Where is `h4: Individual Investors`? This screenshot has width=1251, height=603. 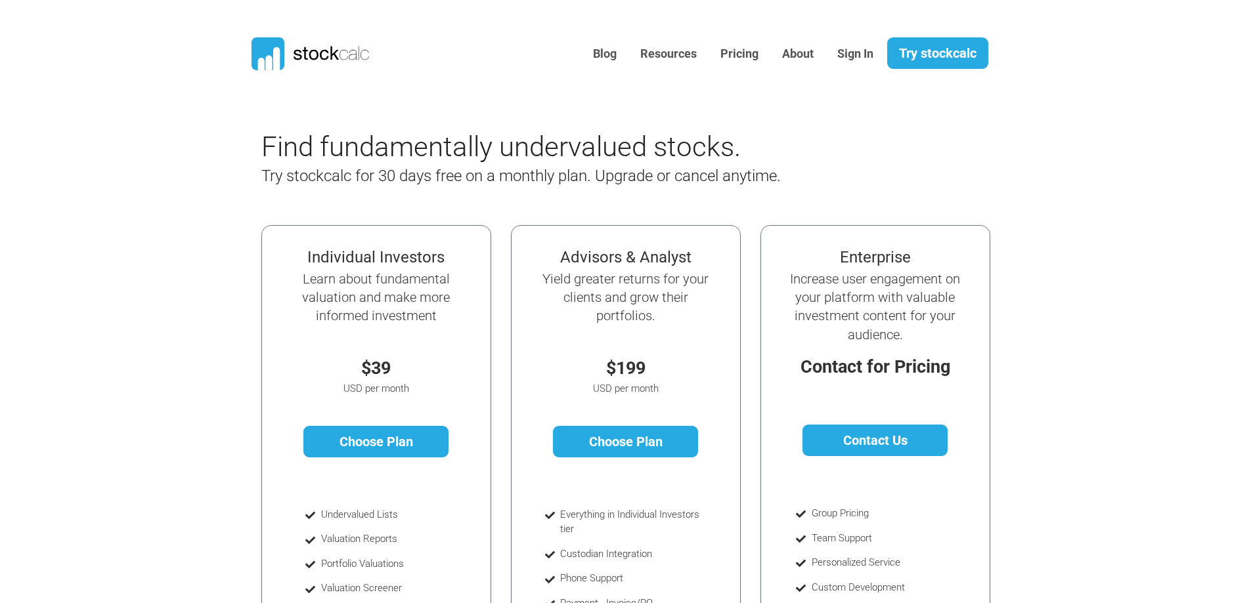
h4: Individual Investors is located at coordinates (376, 257).